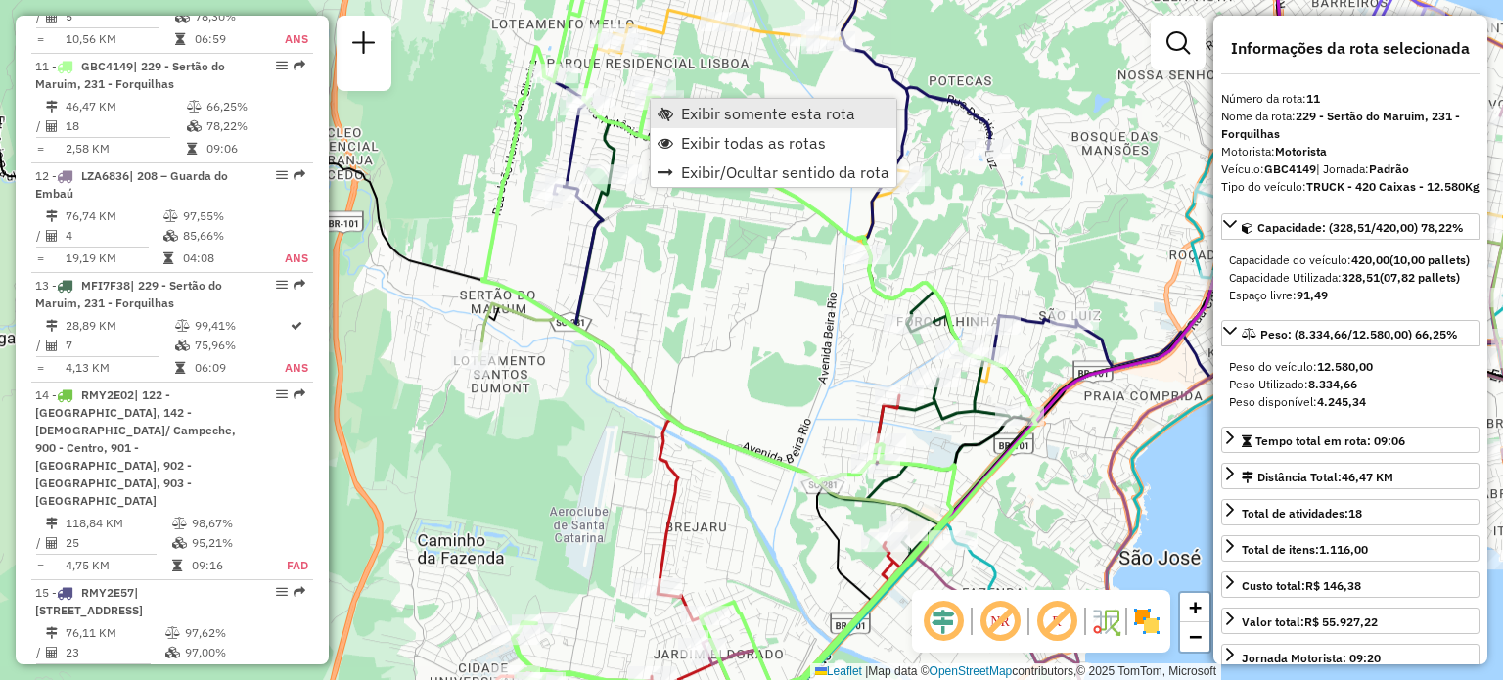 The height and width of the screenshot is (680, 1503). I want to click on td: 09:06, so click(254, 149).